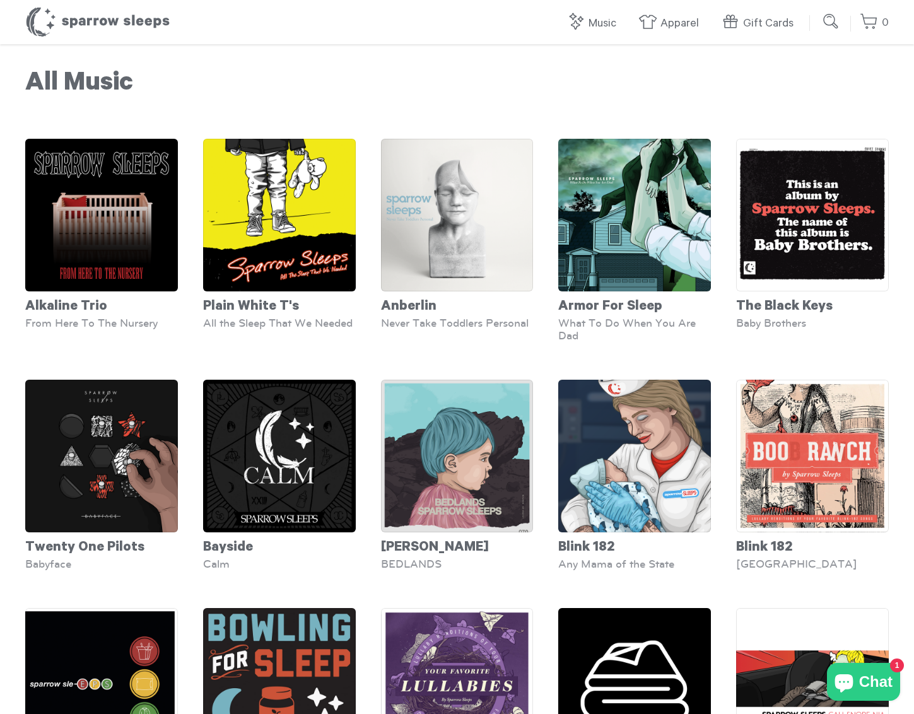 The image size is (914, 714). What do you see at coordinates (635, 475) in the screenshot?
I see `a: Blink 182 Any Mama of the State` at bounding box center [635, 475].